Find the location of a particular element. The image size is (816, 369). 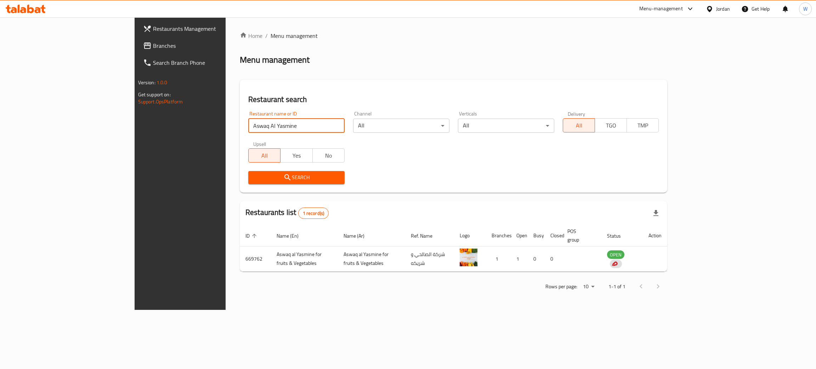

a: Restaurants Management is located at coordinates (204, 29).